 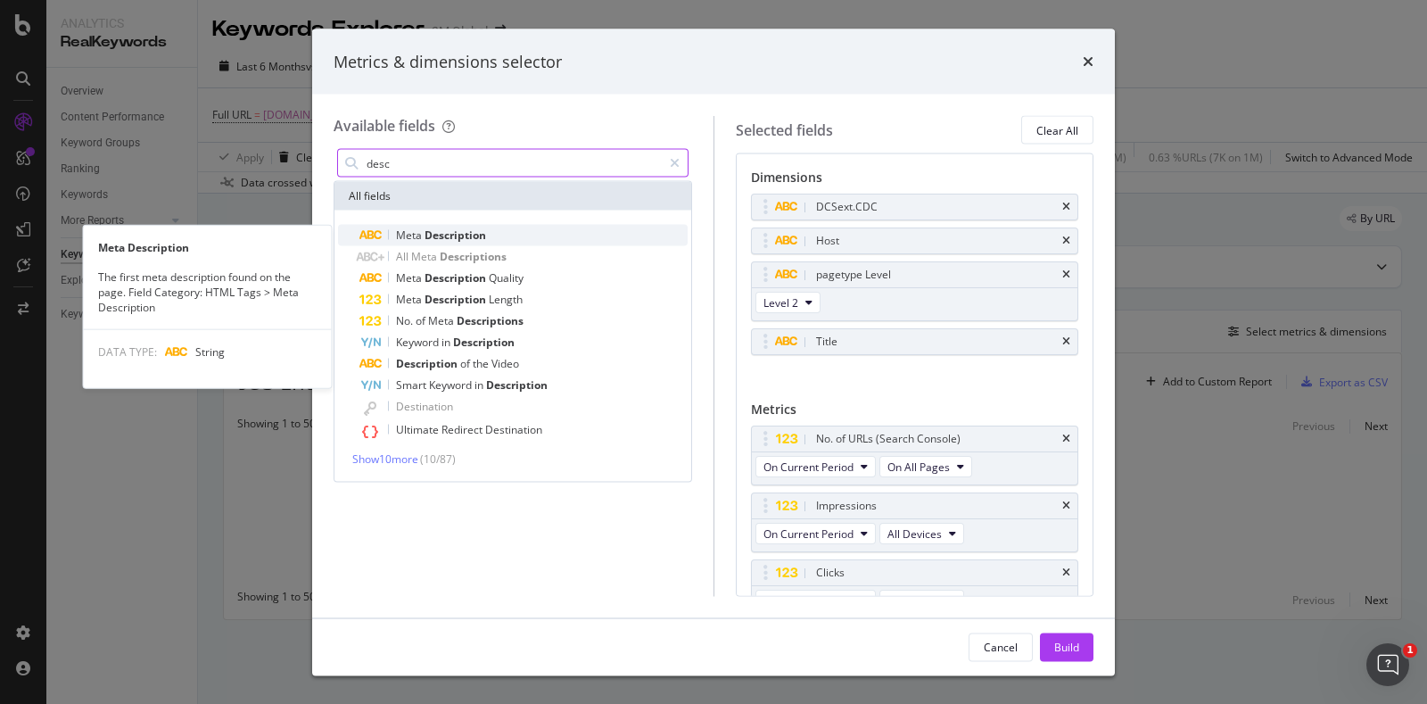 What do you see at coordinates (208, 291) in the screenshot?
I see `div: The first meta description found on the page. Field Category: HTML Tags > Meta Description` at bounding box center [208, 291].